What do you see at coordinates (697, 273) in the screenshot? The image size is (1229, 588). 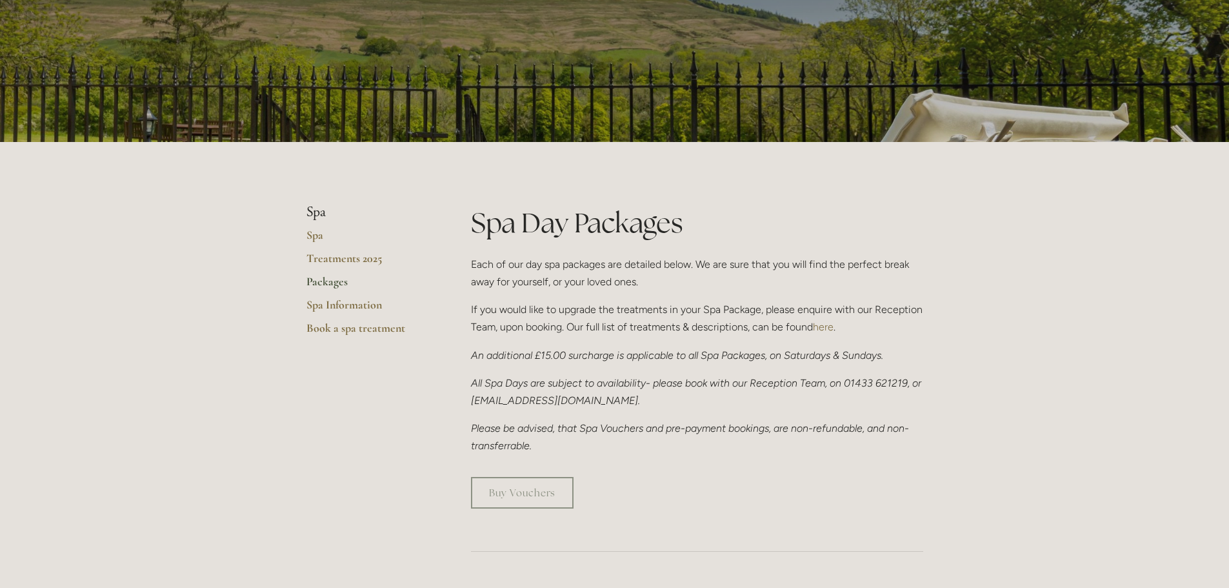 I see `p: Each of our day spa packages are detailed below. We are sure that you will find the perfect break...` at bounding box center [697, 273].